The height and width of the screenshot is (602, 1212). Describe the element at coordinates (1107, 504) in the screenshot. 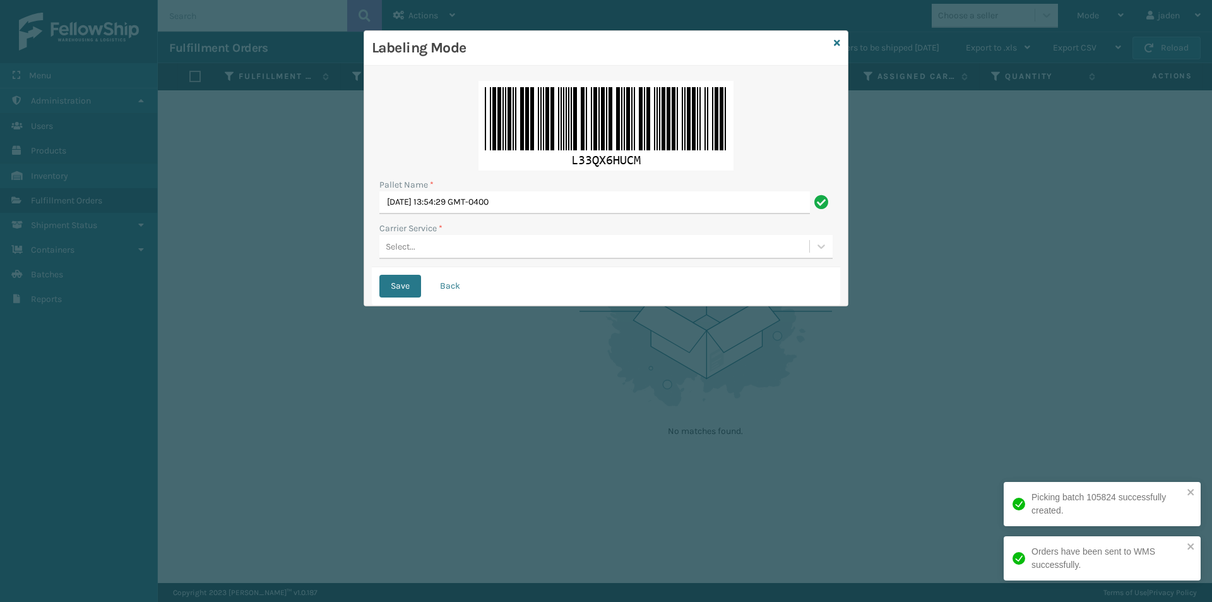

I see `div: Picking batch 105824 successfully created.` at that location.